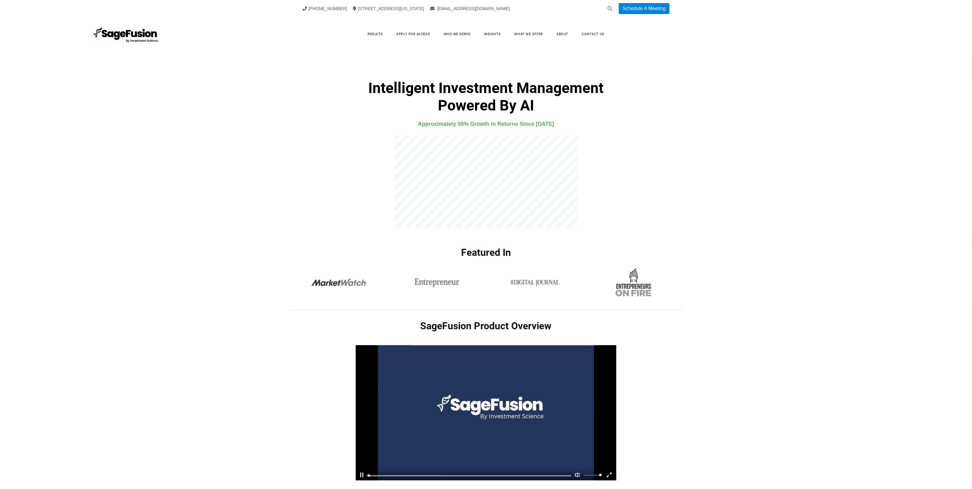 The width and height of the screenshot is (972, 489). What do you see at coordinates (126, 34) in the screenshot?
I see `img: SageFusion | Intelligent Investment Management` at bounding box center [126, 34].